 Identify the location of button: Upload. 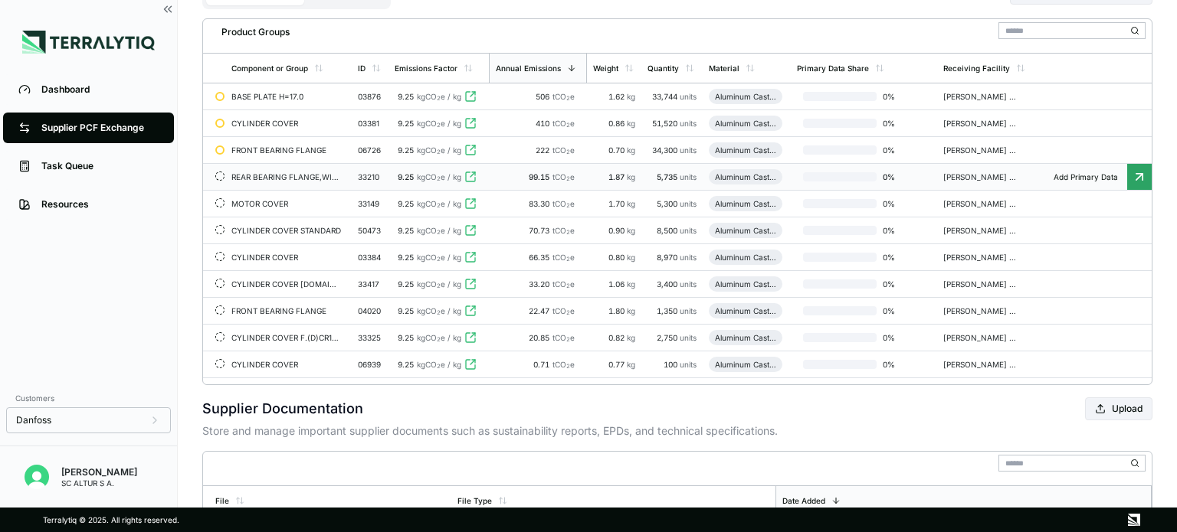
(1118, 409).